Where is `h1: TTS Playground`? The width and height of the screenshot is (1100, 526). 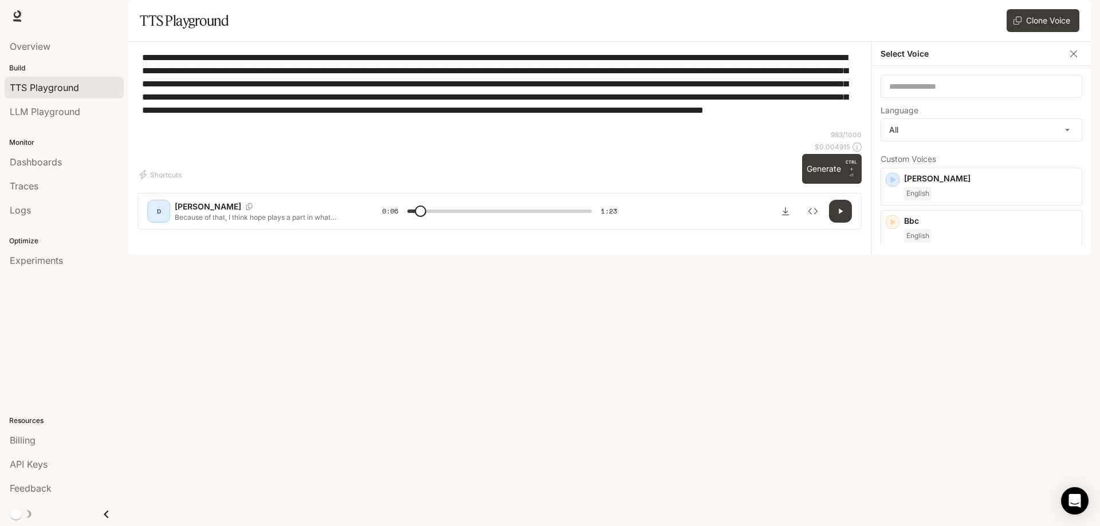 h1: TTS Playground is located at coordinates (184, 21).